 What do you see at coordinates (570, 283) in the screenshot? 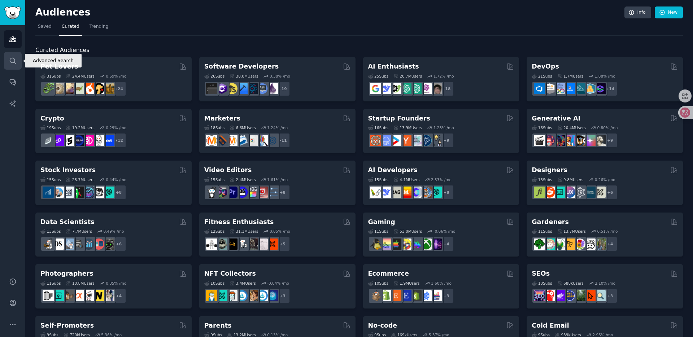
I see `div: 688k Users` at bounding box center [570, 283].